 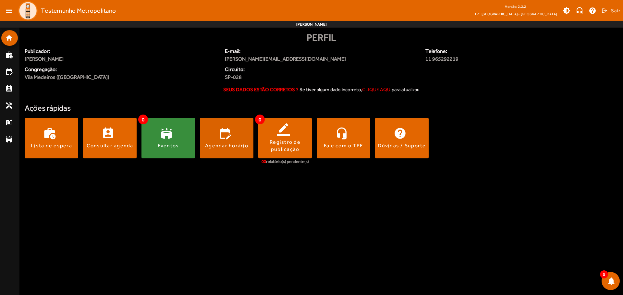 What do you see at coordinates (402, 146) in the screenshot?
I see `div: Dúvidas / Suporte` at bounding box center [402, 146].